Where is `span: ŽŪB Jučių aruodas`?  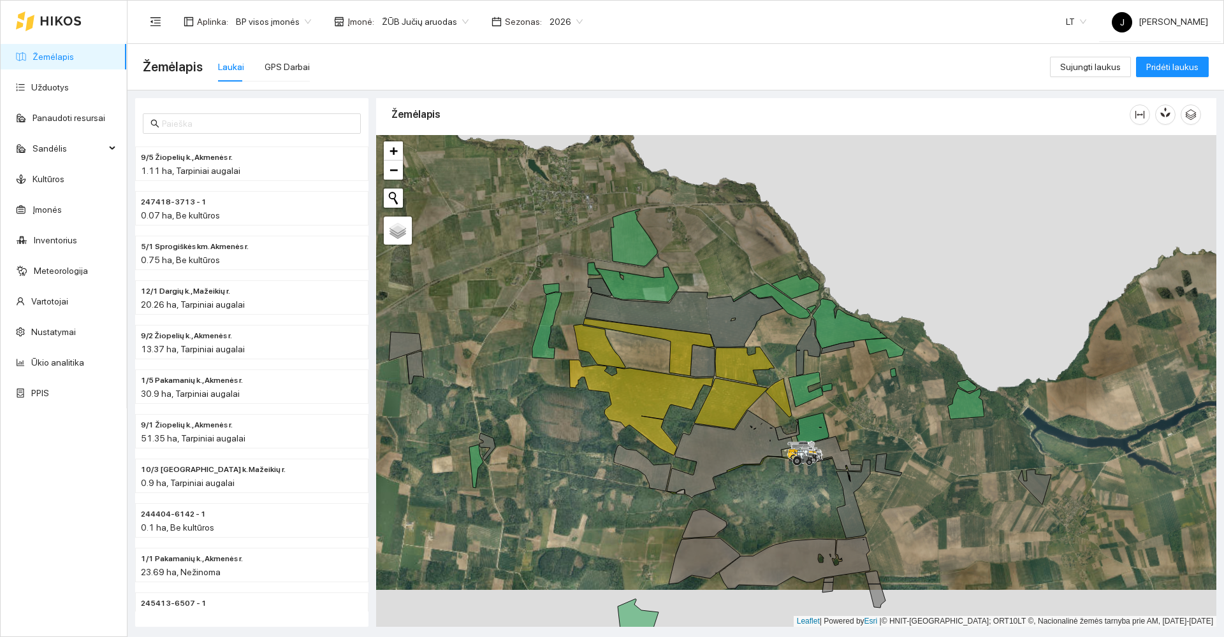
span: ŽŪB Jučių aruodas is located at coordinates (425, 22).